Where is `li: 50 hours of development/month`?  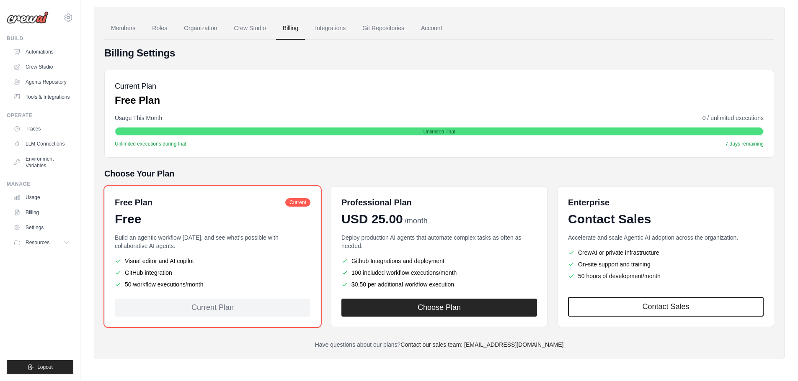 li: 50 hours of development/month is located at coordinates (665, 276).